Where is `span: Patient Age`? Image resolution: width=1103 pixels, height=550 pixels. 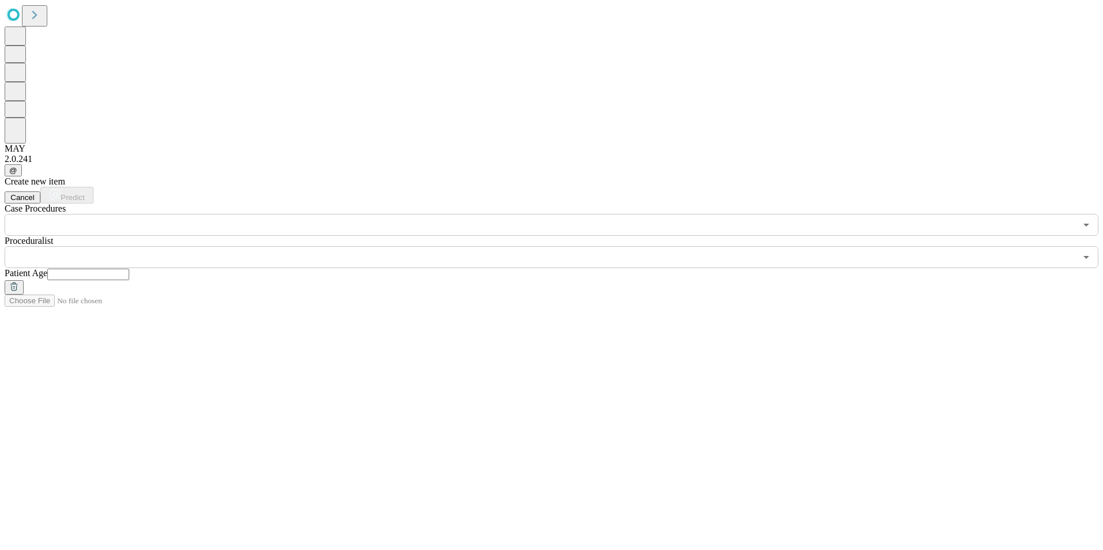
span: Patient Age is located at coordinates (26, 273).